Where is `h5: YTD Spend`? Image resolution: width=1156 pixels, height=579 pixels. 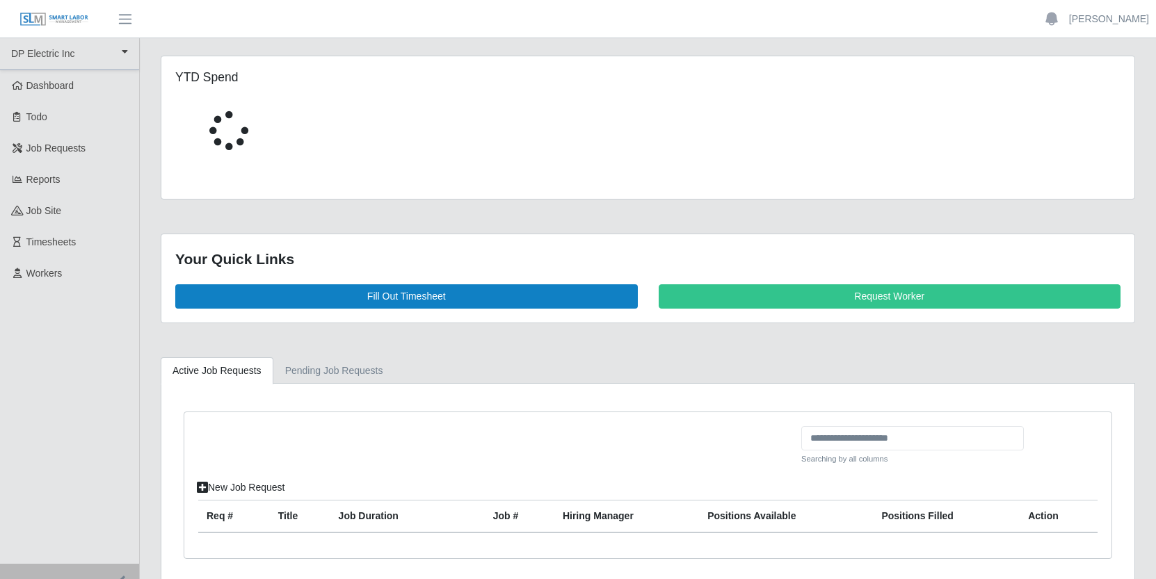 h5: YTD Spend is located at coordinates (326, 77).